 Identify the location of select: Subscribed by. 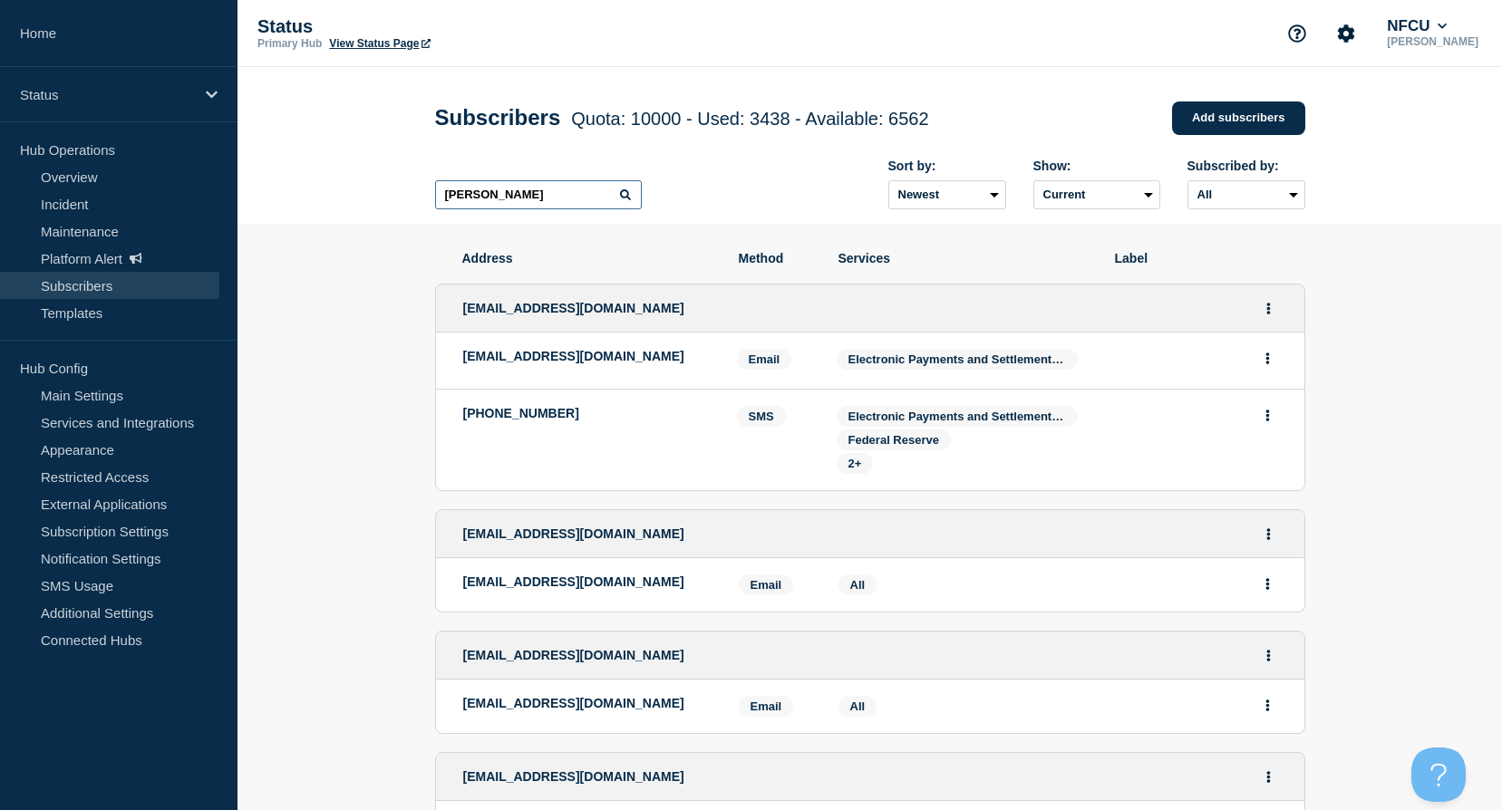
(1246, 195).